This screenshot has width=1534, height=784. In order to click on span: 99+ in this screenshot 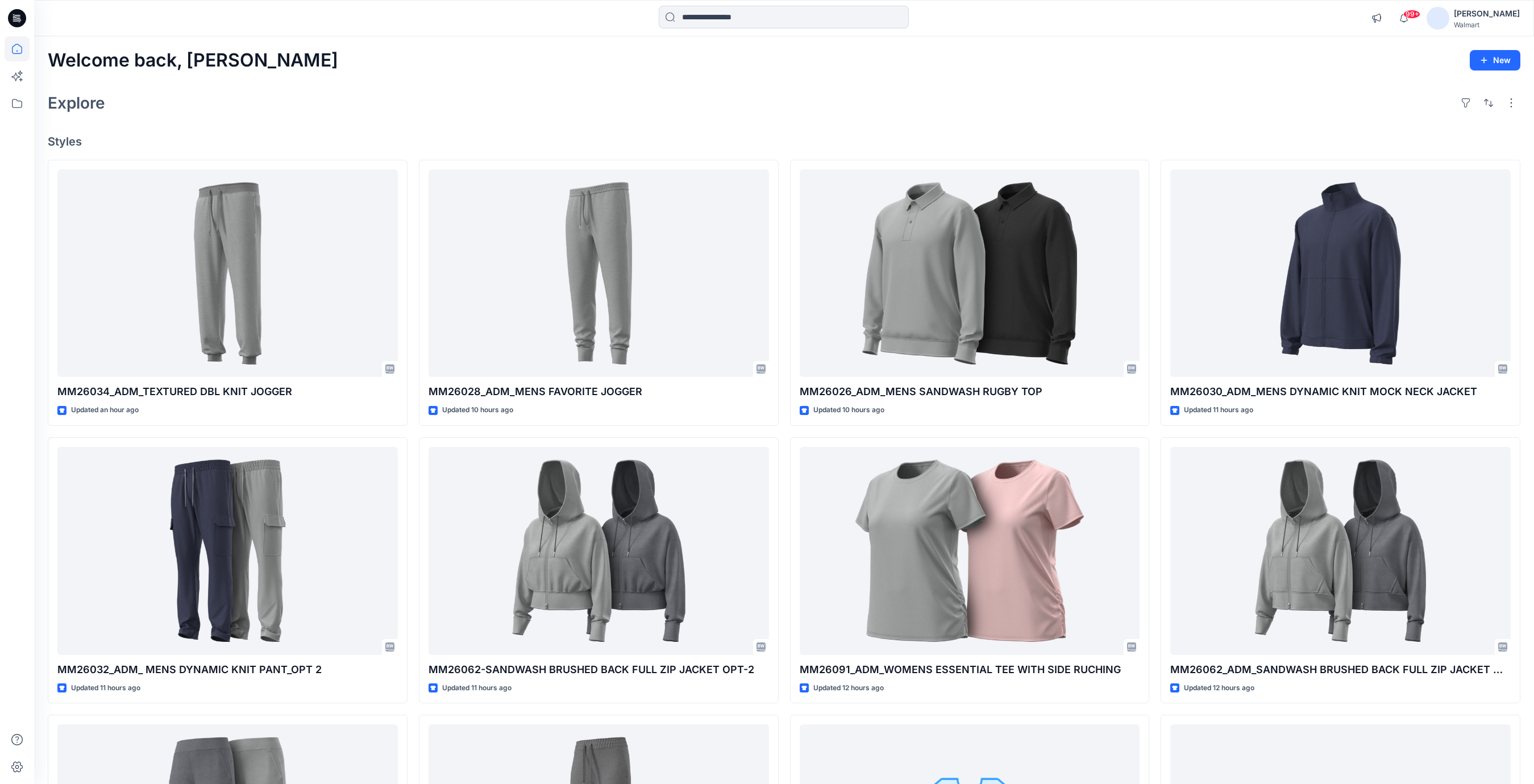, I will do `click(1412, 14)`.